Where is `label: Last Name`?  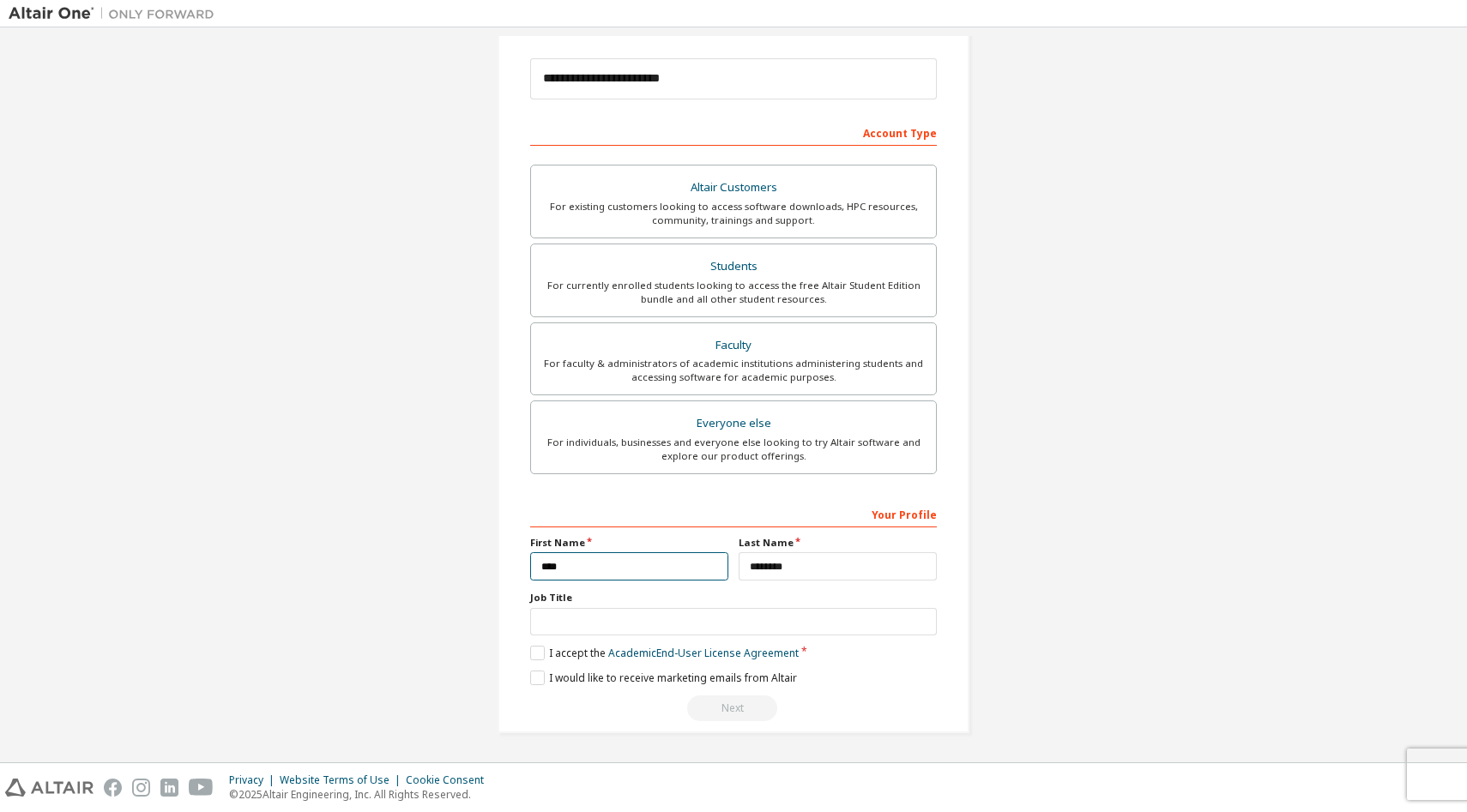 label: Last Name is located at coordinates (837, 543).